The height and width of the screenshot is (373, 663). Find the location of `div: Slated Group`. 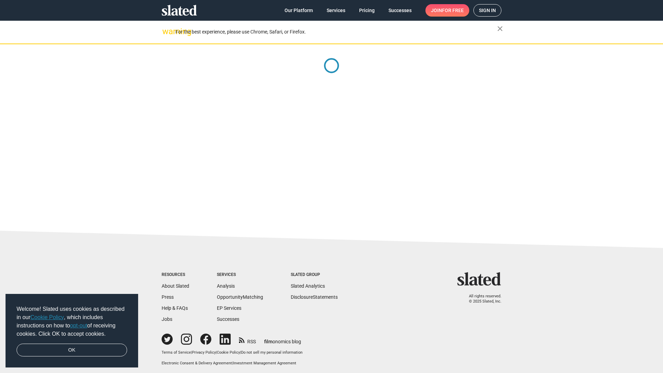

div: Slated Group is located at coordinates (314, 275).